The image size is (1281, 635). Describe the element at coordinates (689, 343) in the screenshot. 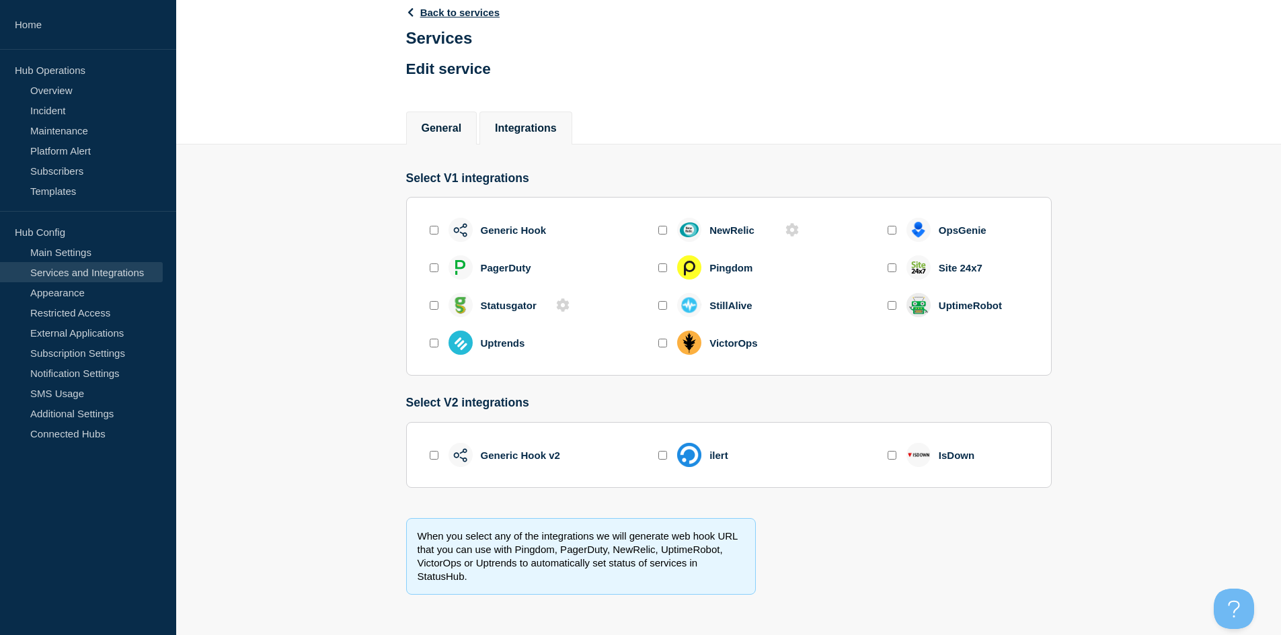

I see `img: victor_ops_icon` at that location.